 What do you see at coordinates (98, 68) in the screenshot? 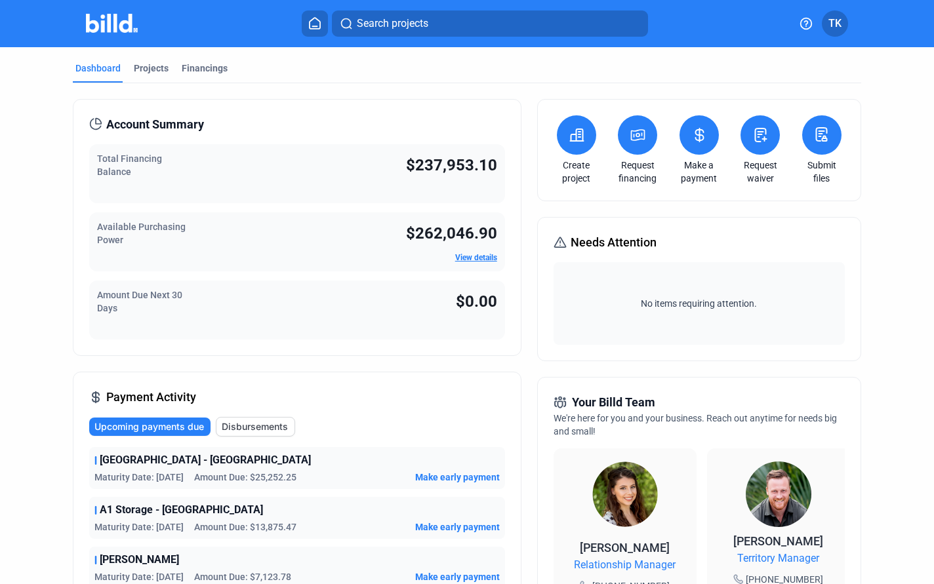
I see `div: Dashboard` at bounding box center [98, 68].